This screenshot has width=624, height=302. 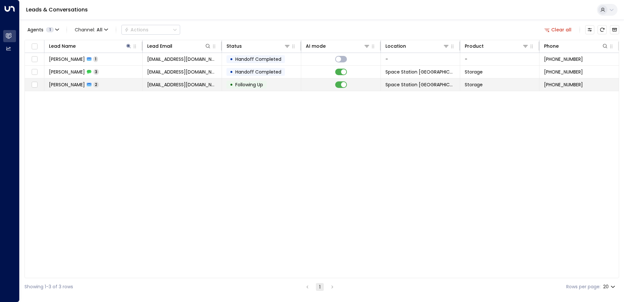 What do you see at coordinates (320, 286) in the screenshot?
I see `nav: pagination navigation` at bounding box center [320, 286].